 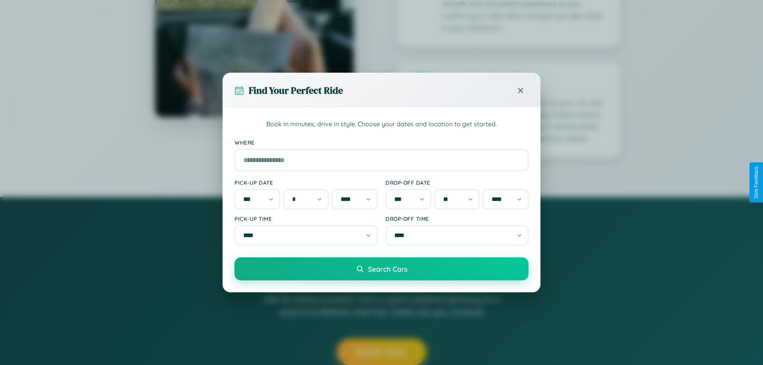 What do you see at coordinates (306, 183) in the screenshot?
I see `label: Pick-up Date` at bounding box center [306, 183].